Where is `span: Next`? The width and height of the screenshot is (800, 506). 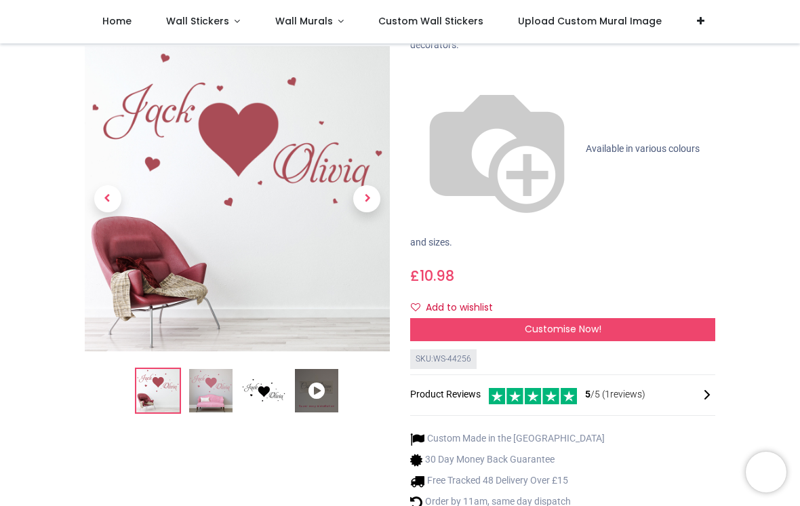 span: Next is located at coordinates (367, 199).